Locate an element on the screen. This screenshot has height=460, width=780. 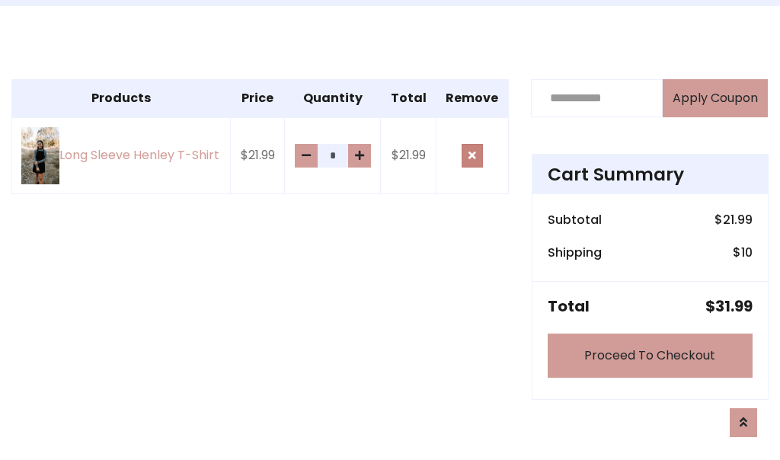
span: 21.99 is located at coordinates (738, 220).